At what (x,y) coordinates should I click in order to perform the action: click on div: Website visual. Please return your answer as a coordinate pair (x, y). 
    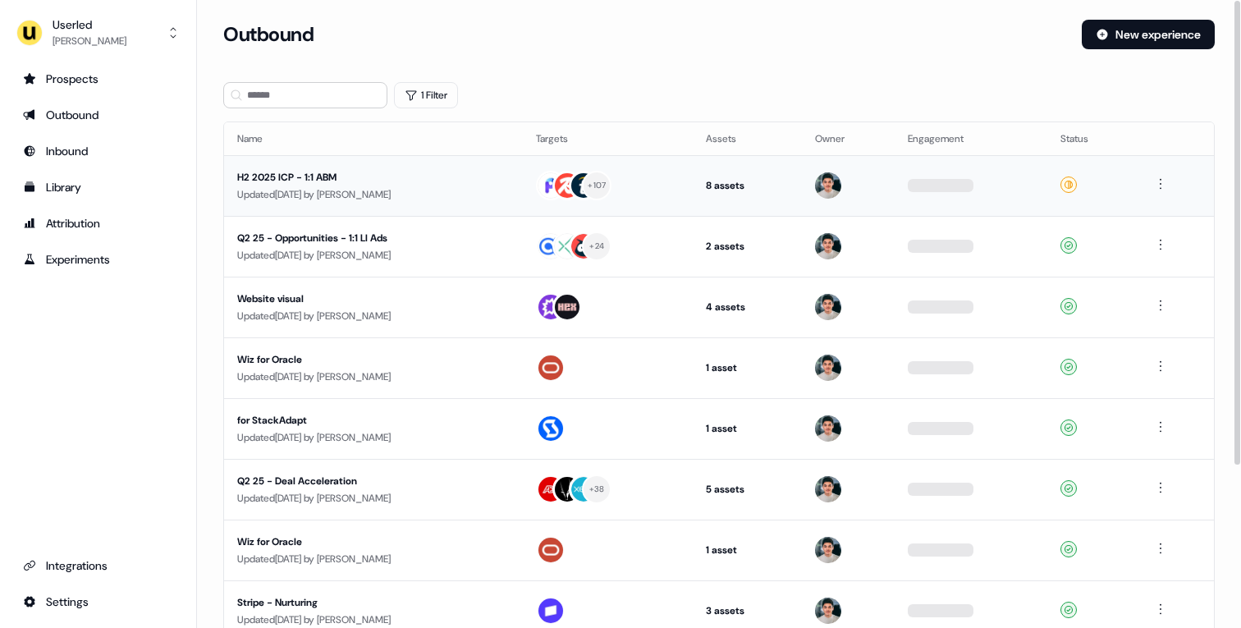
    Looking at the image, I should click on (374, 299).